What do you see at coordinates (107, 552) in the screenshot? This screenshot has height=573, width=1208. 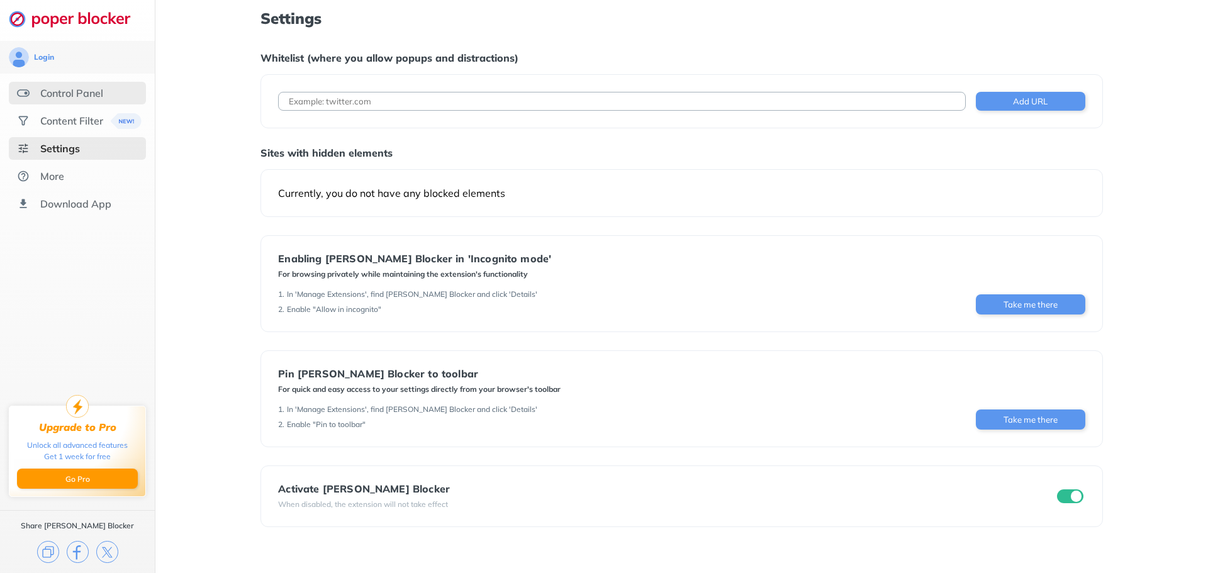 I see `img: x.svg` at bounding box center [107, 552].